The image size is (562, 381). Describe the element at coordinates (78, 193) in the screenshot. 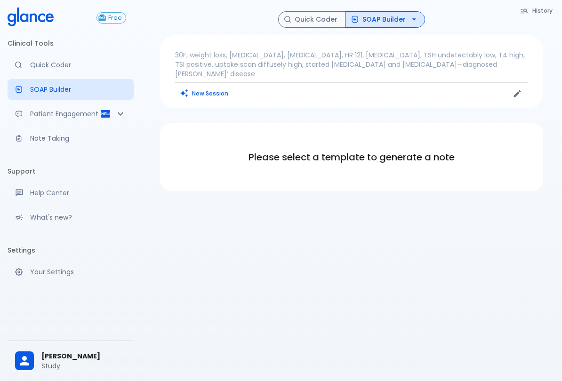

I see `p: Help Center` at that location.